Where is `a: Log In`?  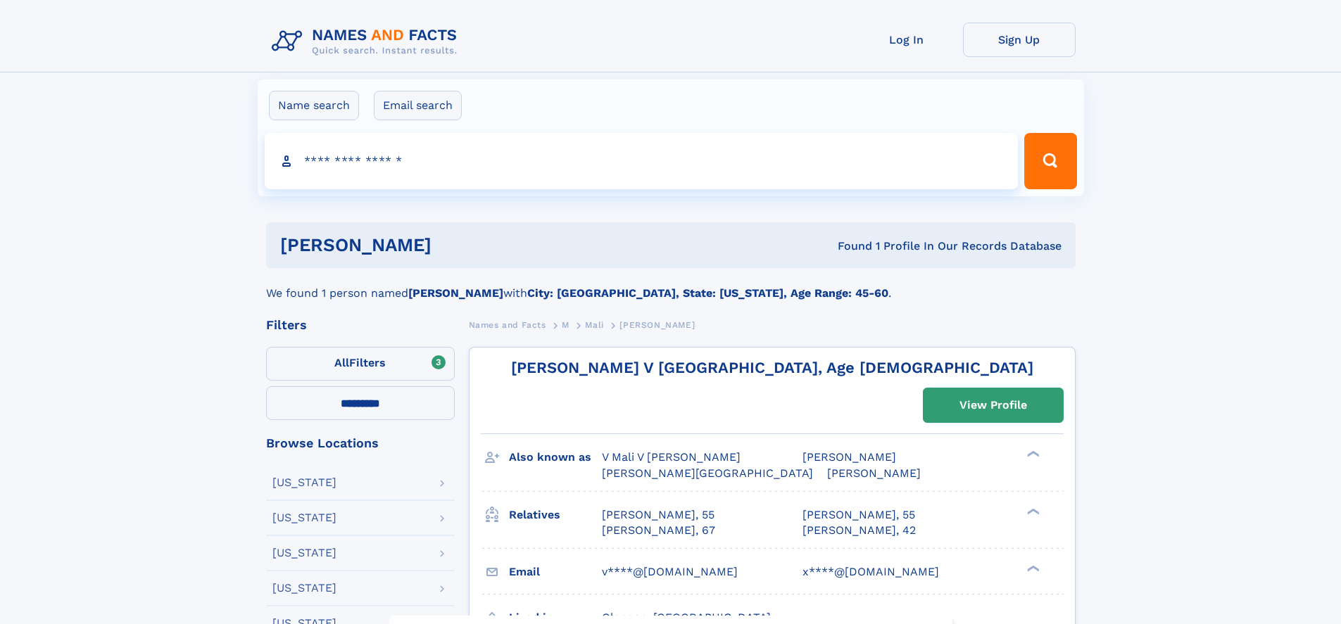
a: Log In is located at coordinates (906, 39).